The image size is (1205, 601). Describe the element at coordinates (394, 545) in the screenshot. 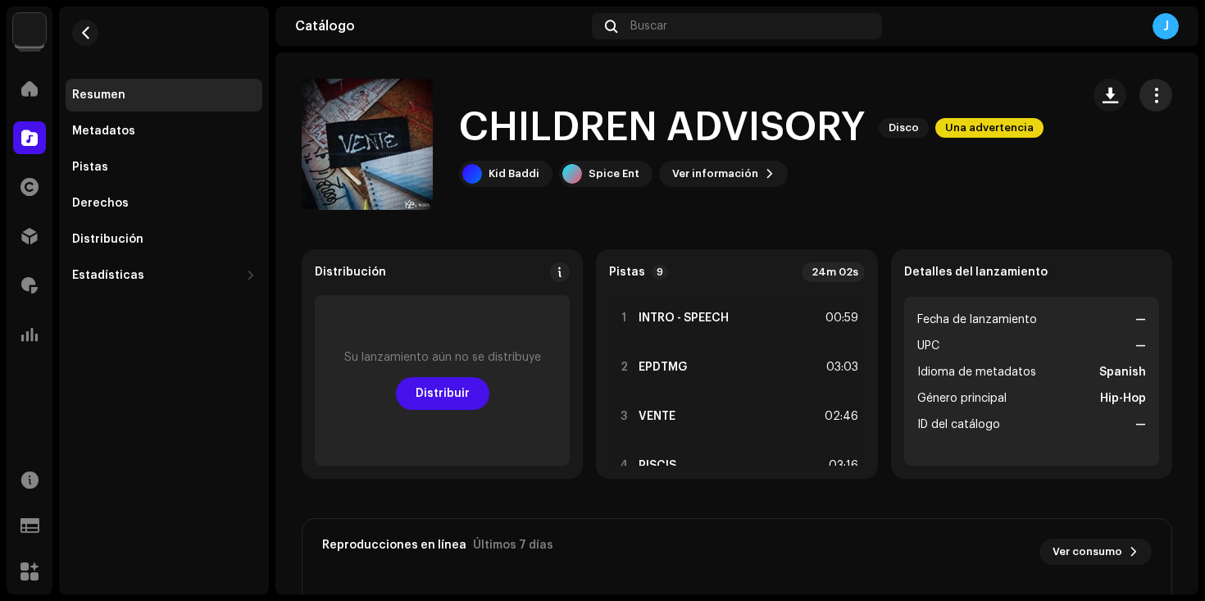

I see `div: Reproducciones en línea` at that location.